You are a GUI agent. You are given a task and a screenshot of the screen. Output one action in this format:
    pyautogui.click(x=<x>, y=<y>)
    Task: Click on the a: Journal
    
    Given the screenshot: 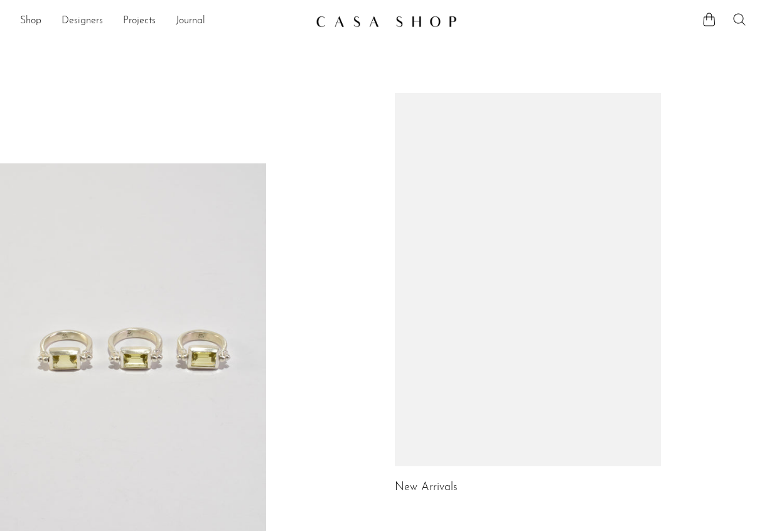 What is the action you would take?
    pyautogui.click(x=190, y=21)
    